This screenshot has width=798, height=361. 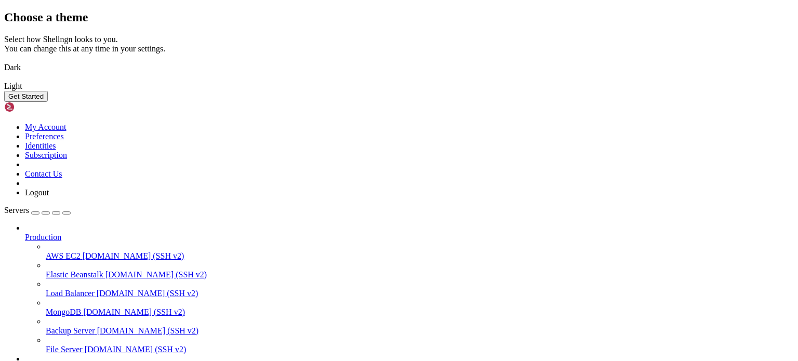 I want to click on a: Contact Us, so click(x=44, y=173).